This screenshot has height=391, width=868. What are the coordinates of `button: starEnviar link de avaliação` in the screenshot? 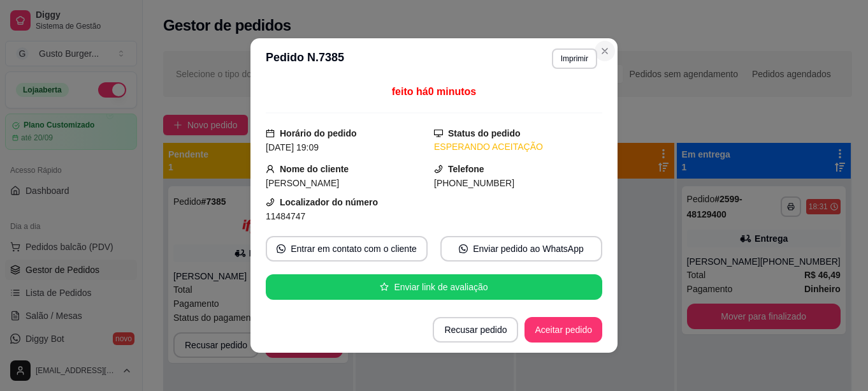 It's located at (434, 287).